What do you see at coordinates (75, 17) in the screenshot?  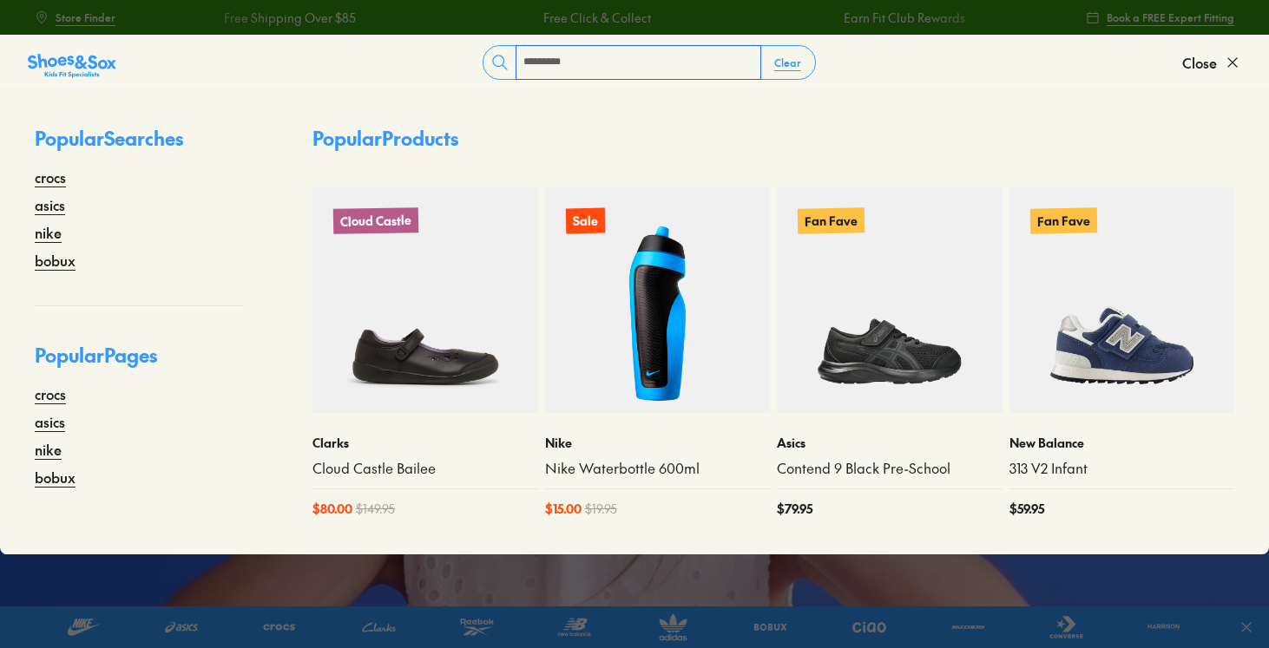 I see `a: Store Finder` at bounding box center [75, 17].